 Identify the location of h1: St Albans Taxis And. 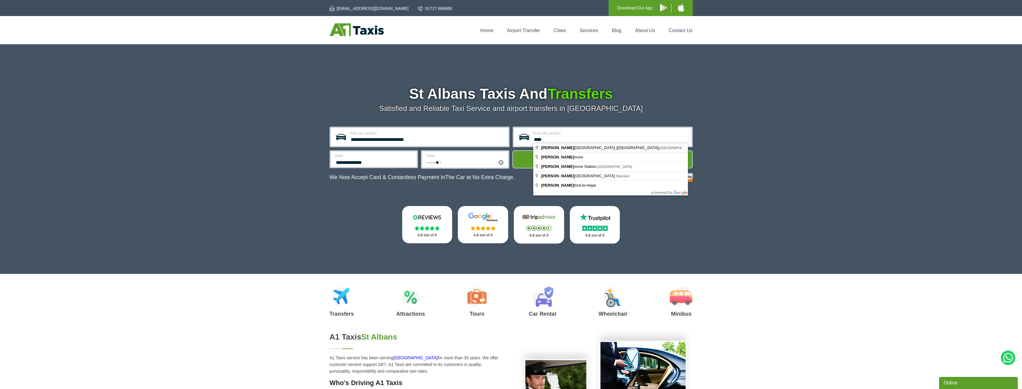
(511, 94).